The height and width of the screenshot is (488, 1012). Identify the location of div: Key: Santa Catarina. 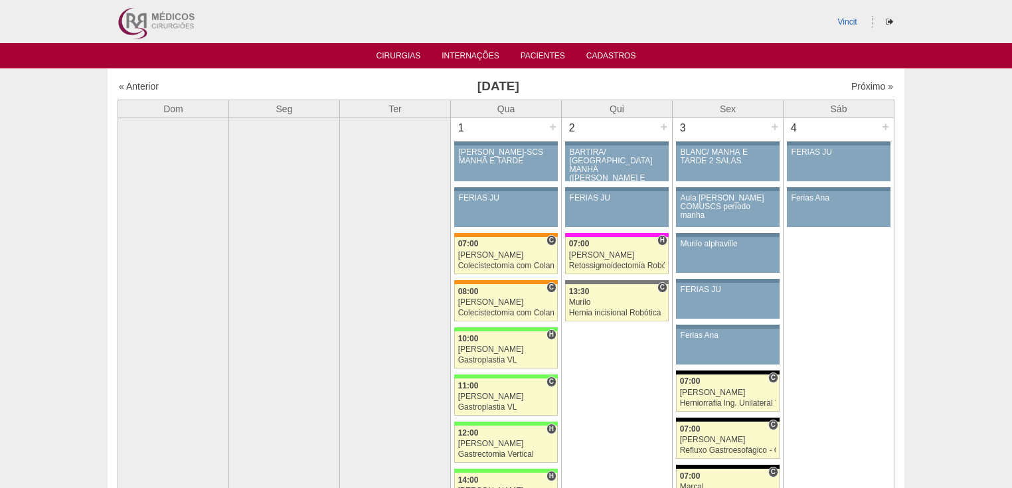
(617, 282).